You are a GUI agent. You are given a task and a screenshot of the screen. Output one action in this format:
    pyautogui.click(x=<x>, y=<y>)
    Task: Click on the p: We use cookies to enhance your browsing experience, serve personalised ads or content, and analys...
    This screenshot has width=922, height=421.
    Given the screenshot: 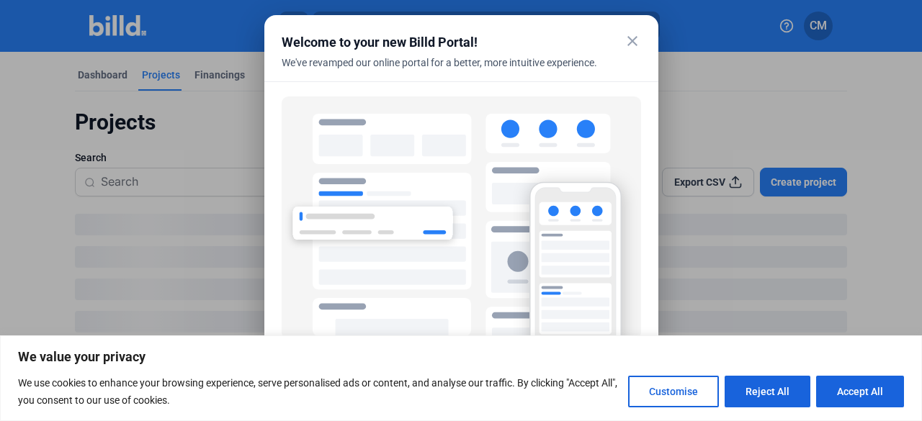 What is the action you would take?
    pyautogui.click(x=318, y=392)
    